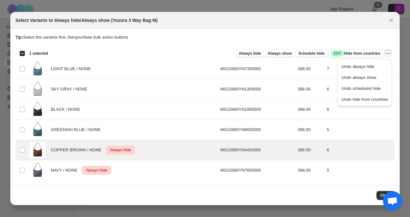  I want to click on span: GREENISH BLUE / NONE, so click(77, 130).